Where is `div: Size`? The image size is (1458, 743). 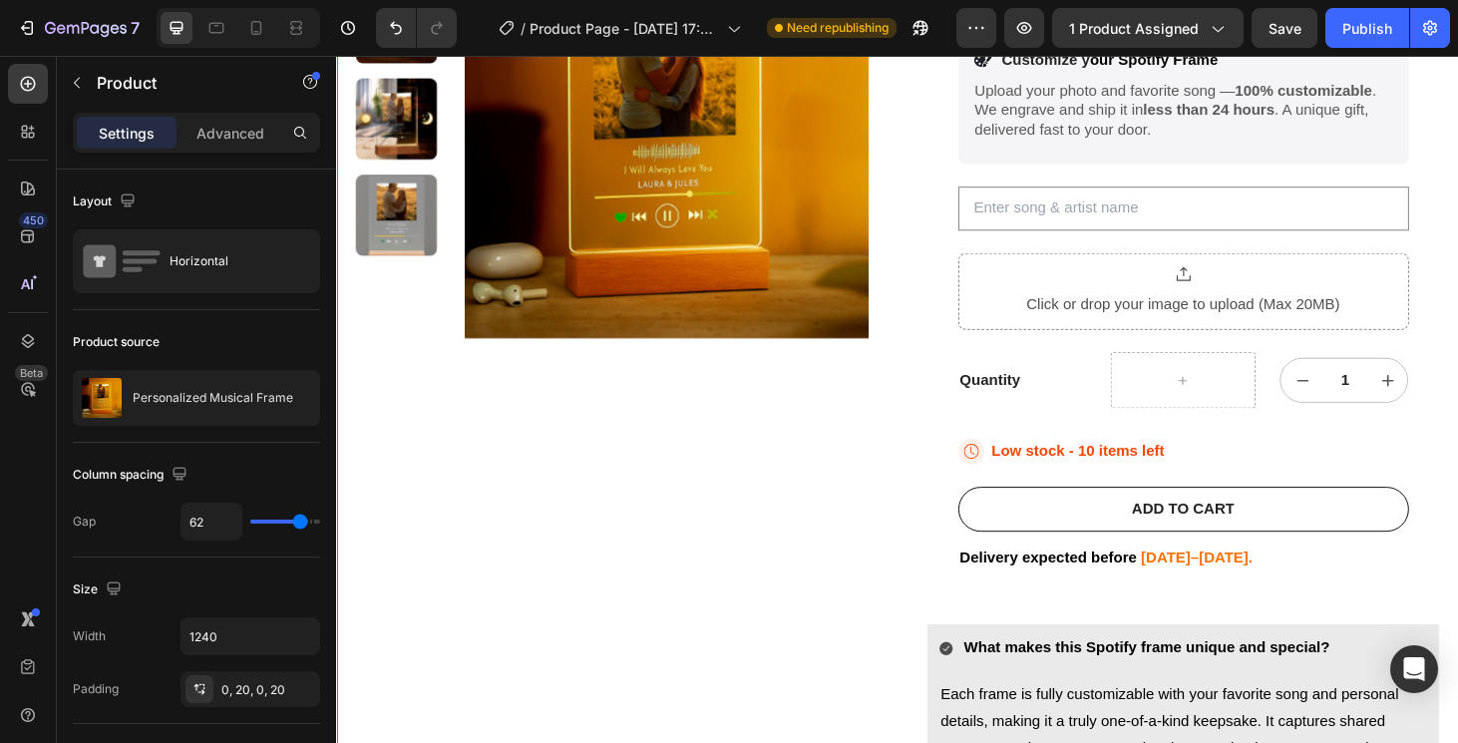
div: Size is located at coordinates (99, 589).